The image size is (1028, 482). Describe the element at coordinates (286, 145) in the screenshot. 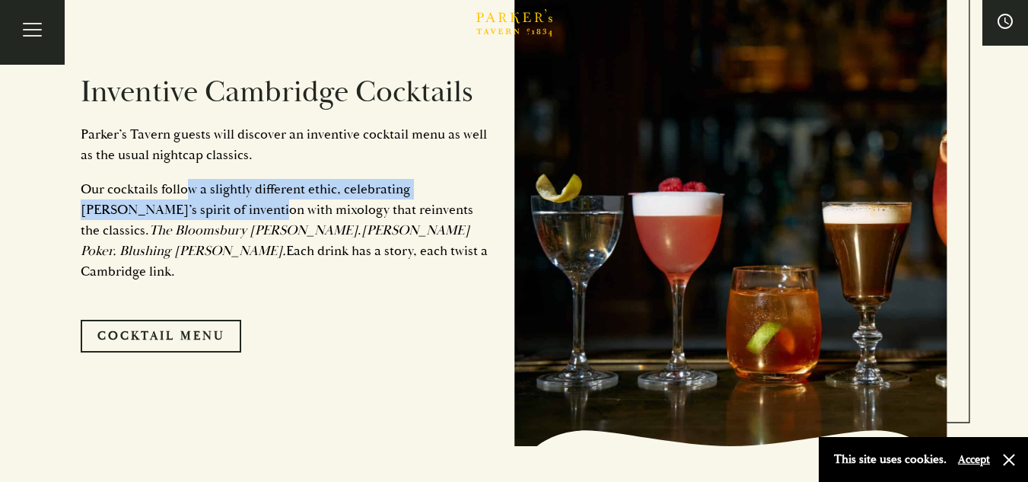

I see `p: arker’s Tavern guests will discover an inventive cocktail menu as well as the usual nightcap clas...` at that location.